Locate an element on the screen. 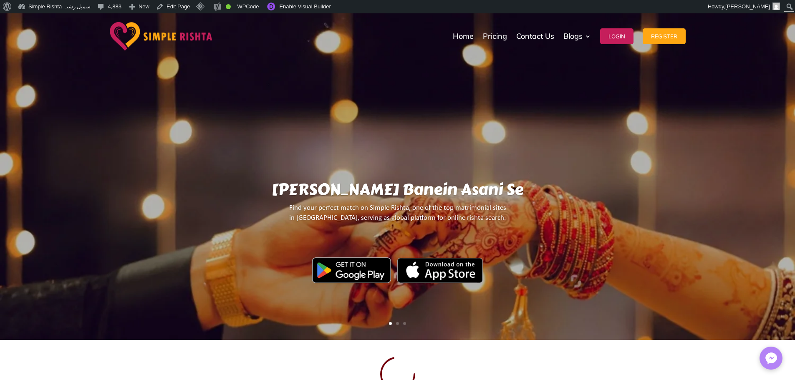  a: 1 is located at coordinates (390, 323).